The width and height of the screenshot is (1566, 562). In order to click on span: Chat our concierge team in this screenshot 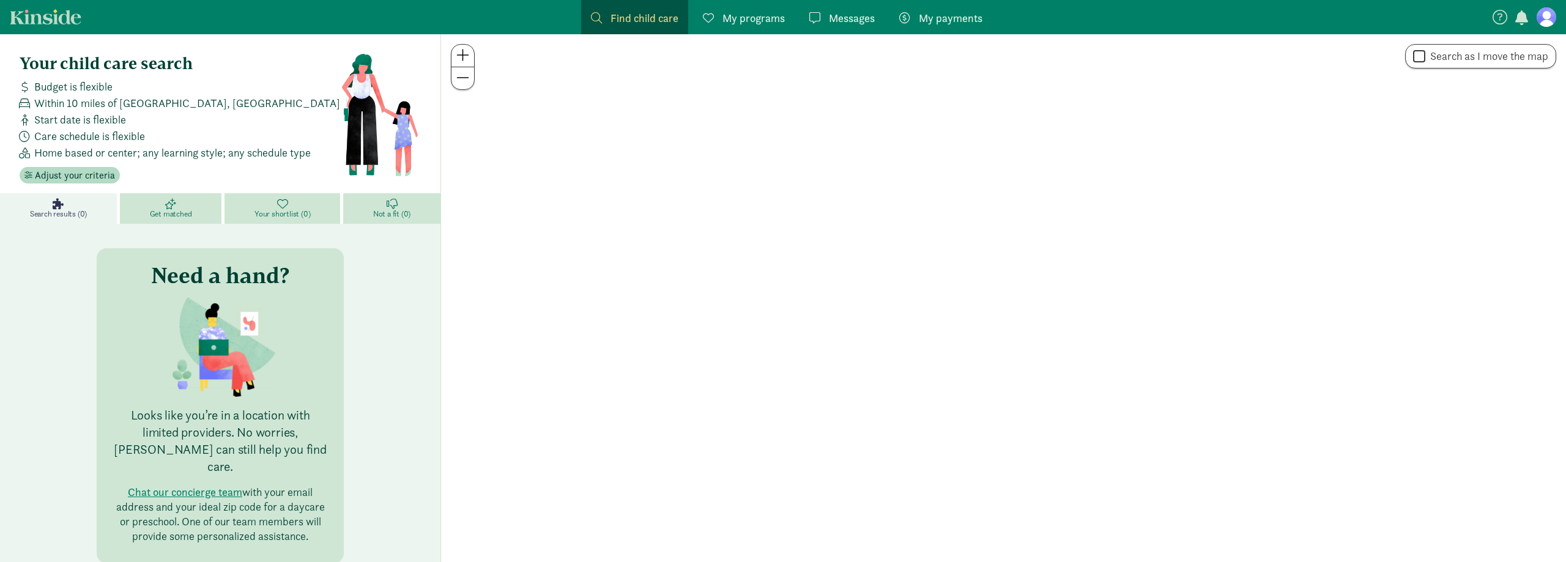, I will do `click(185, 493)`.